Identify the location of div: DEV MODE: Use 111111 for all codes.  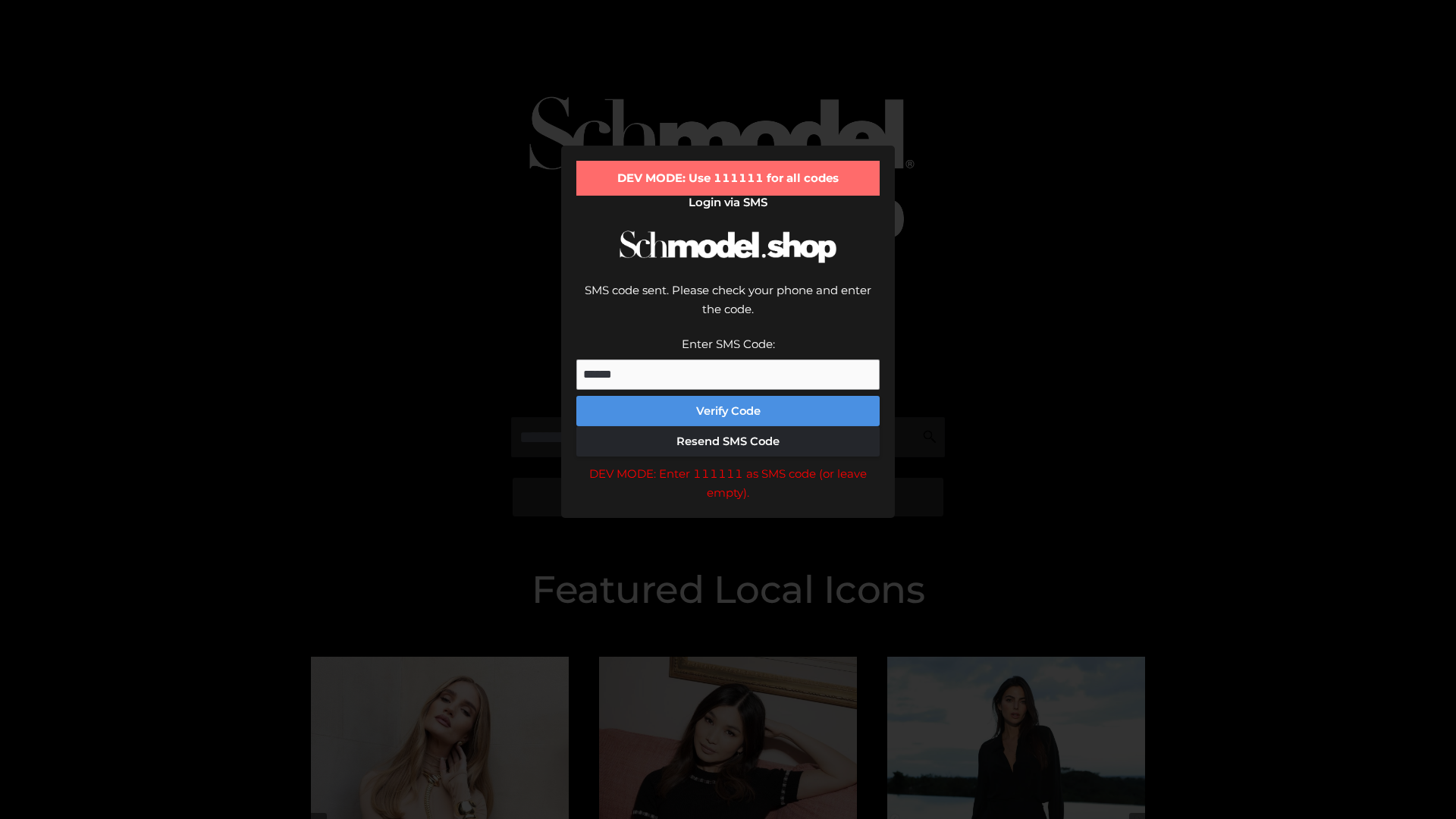
(728, 178).